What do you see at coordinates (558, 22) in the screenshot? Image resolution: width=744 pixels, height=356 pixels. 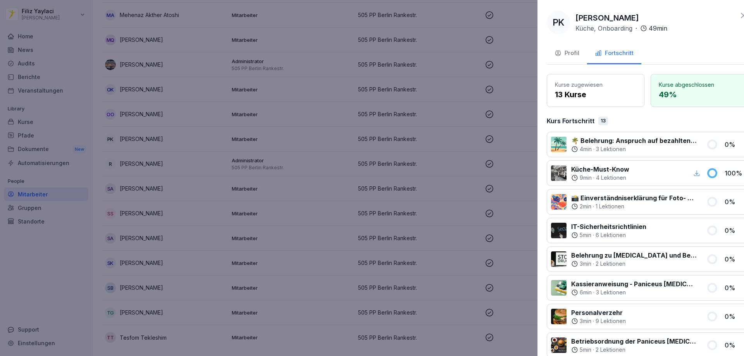 I see `div: PK` at bounding box center [558, 22].